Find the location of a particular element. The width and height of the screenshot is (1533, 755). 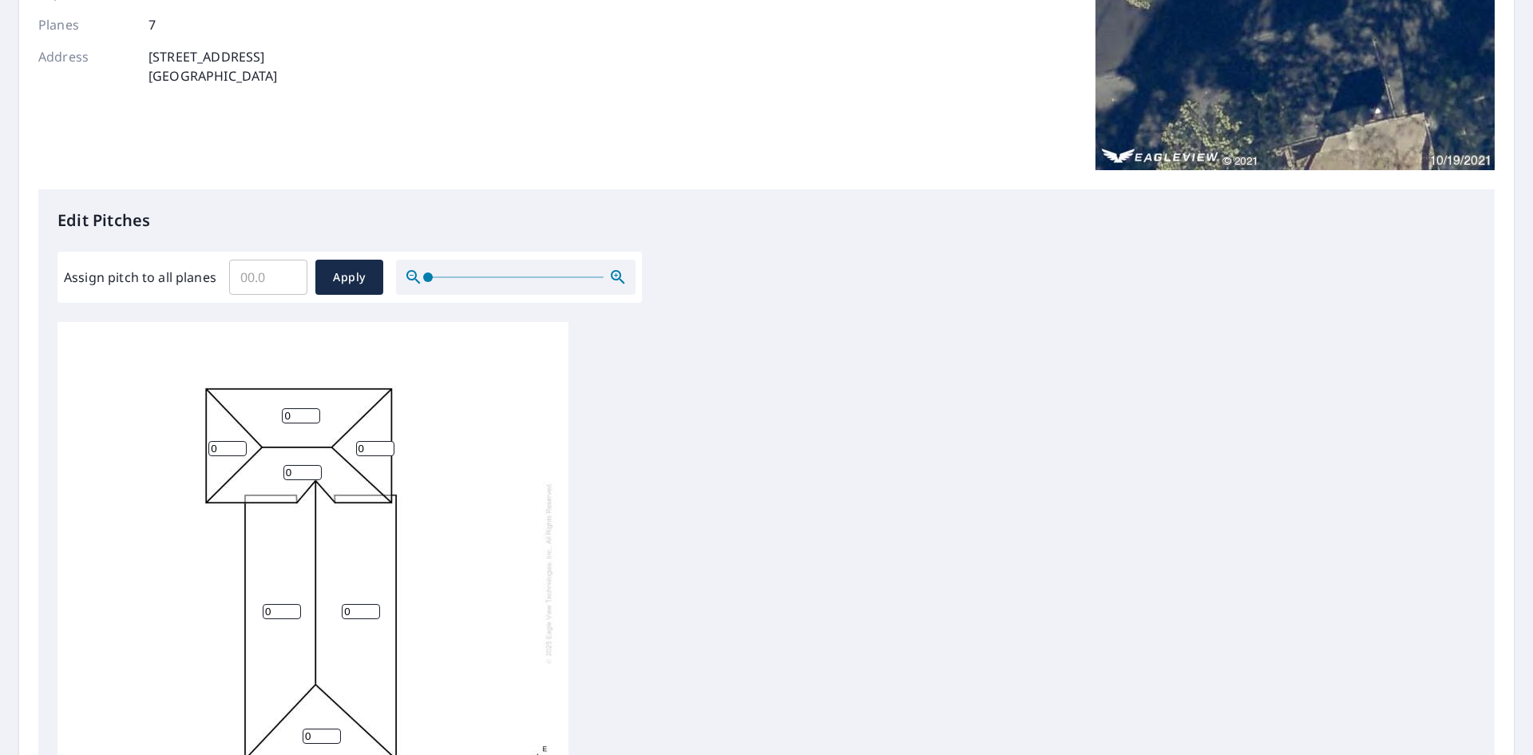

label: Assign pitch to all planes is located at coordinates (140, 277).